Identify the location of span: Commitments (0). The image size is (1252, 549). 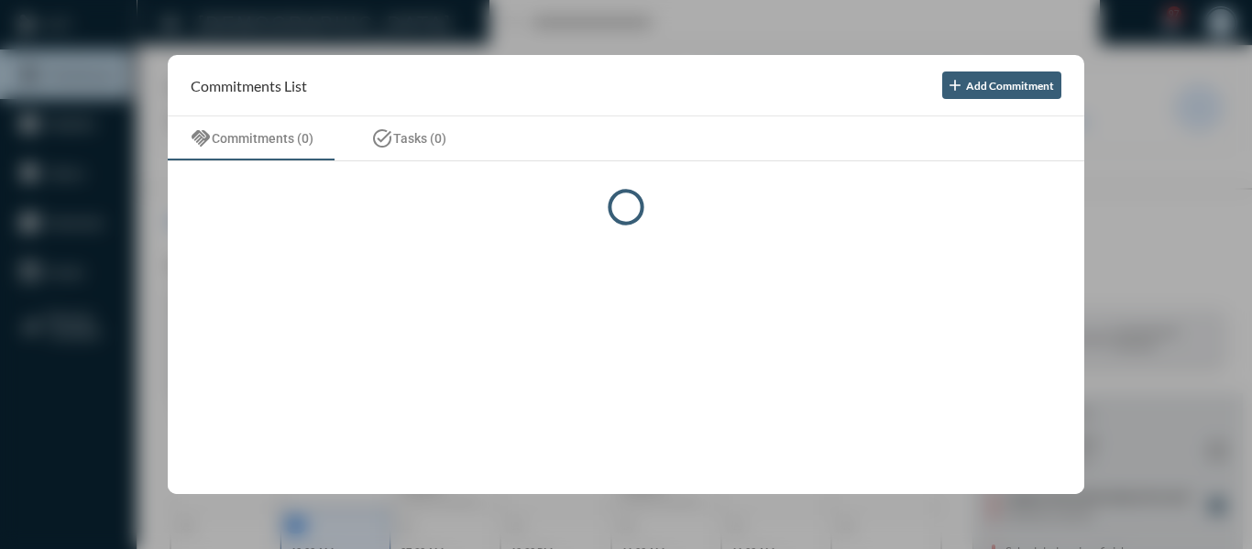
(262, 138).